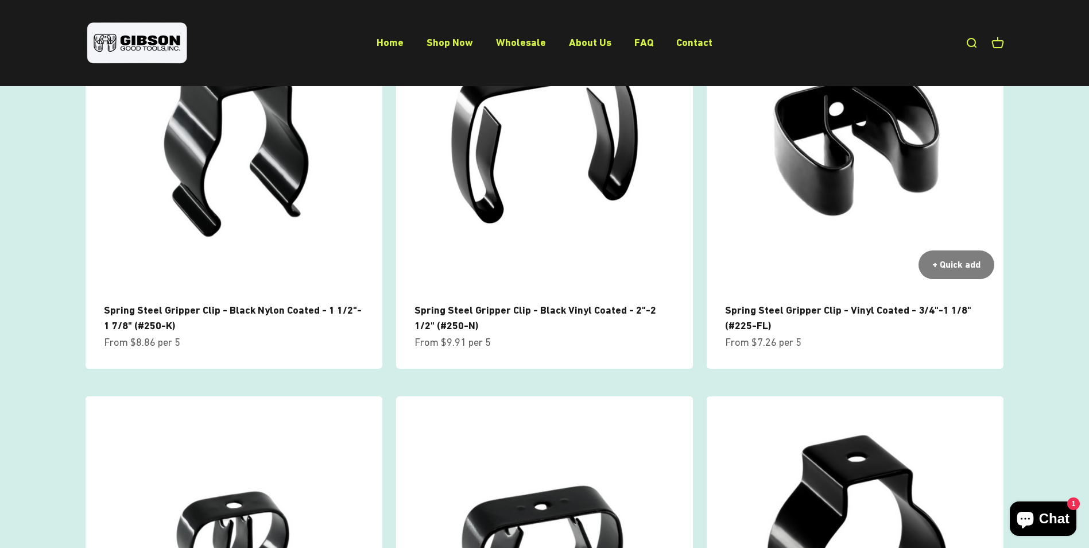 This screenshot has height=548, width=1089. I want to click on inbox-online-store-chat: Shopify online store chat, so click(1043, 519).